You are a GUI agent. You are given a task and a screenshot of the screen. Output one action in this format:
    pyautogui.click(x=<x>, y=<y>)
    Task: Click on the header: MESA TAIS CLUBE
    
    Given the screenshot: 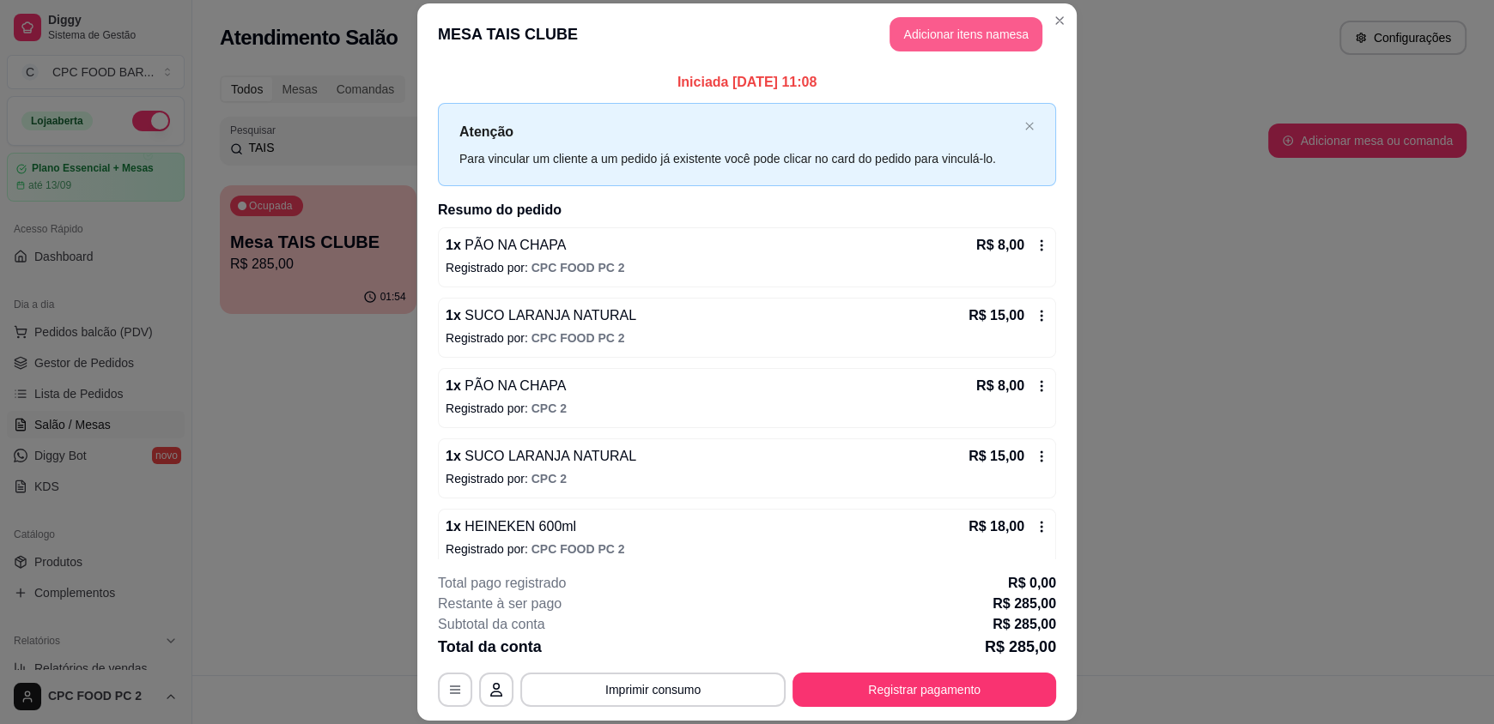 What is the action you would take?
    pyautogui.click(x=747, y=34)
    